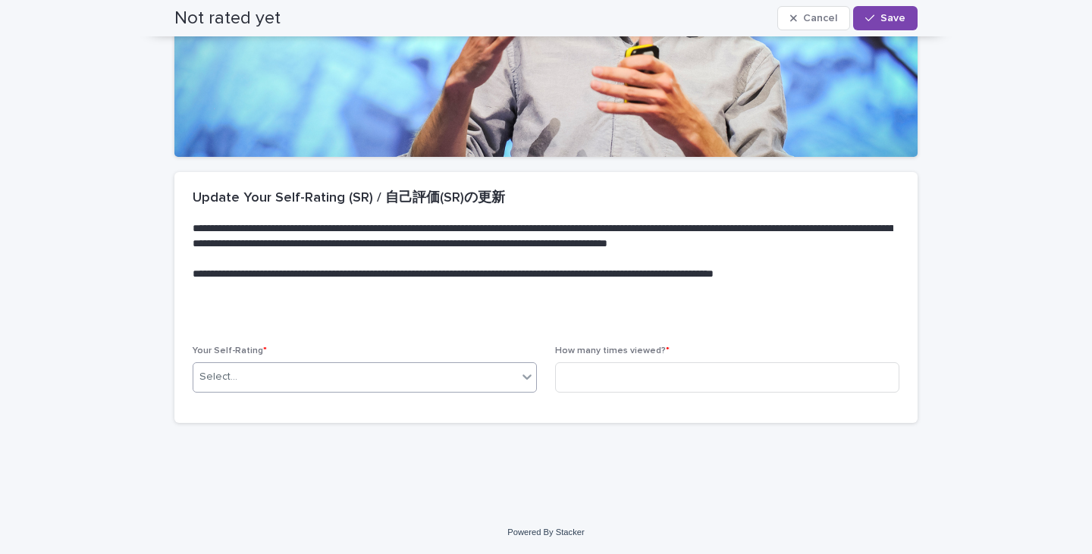 The width and height of the screenshot is (1092, 554). What do you see at coordinates (814, 18) in the screenshot?
I see `button: Cancel` at bounding box center [814, 18].